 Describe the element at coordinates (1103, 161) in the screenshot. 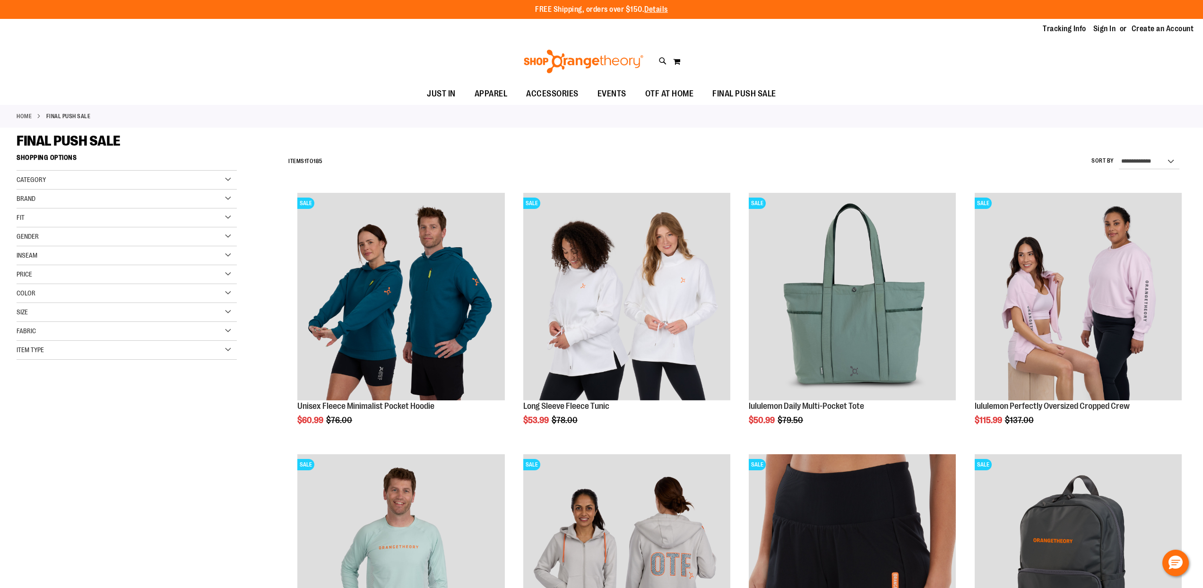

I see `label: Sort By` at that location.